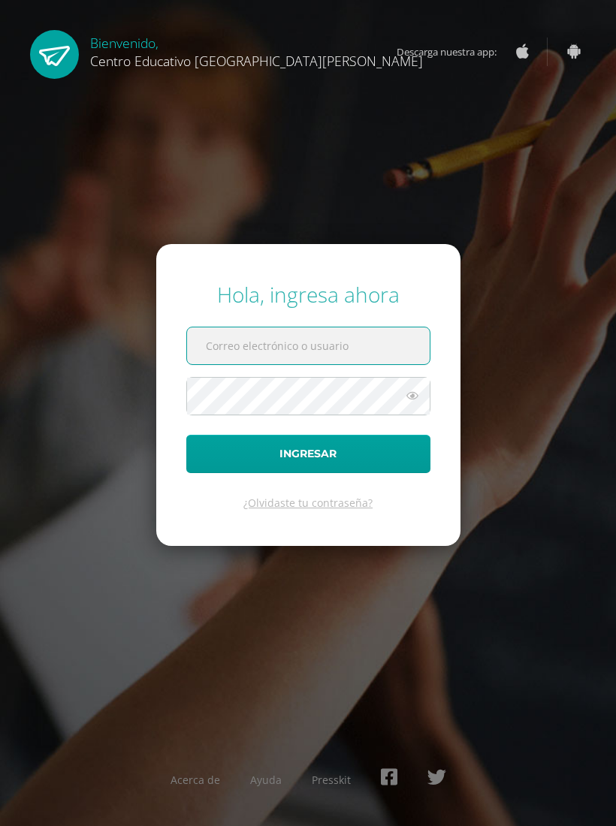 The height and width of the screenshot is (826, 616). Describe the element at coordinates (266, 779) in the screenshot. I see `a: Ayuda` at that location.